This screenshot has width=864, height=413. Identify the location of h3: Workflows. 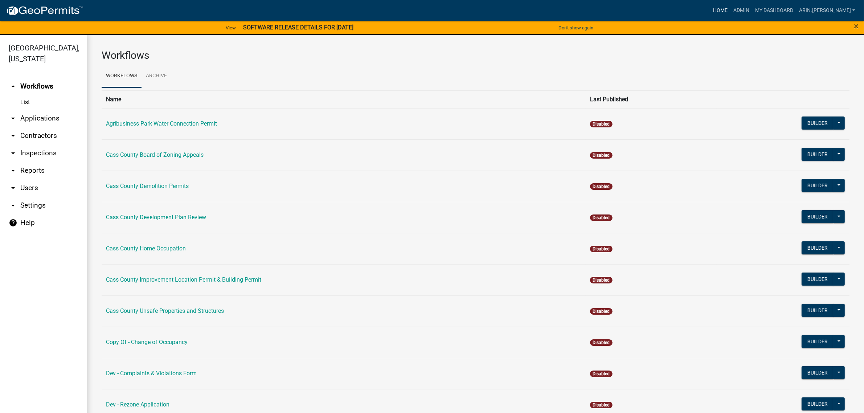
(475, 56).